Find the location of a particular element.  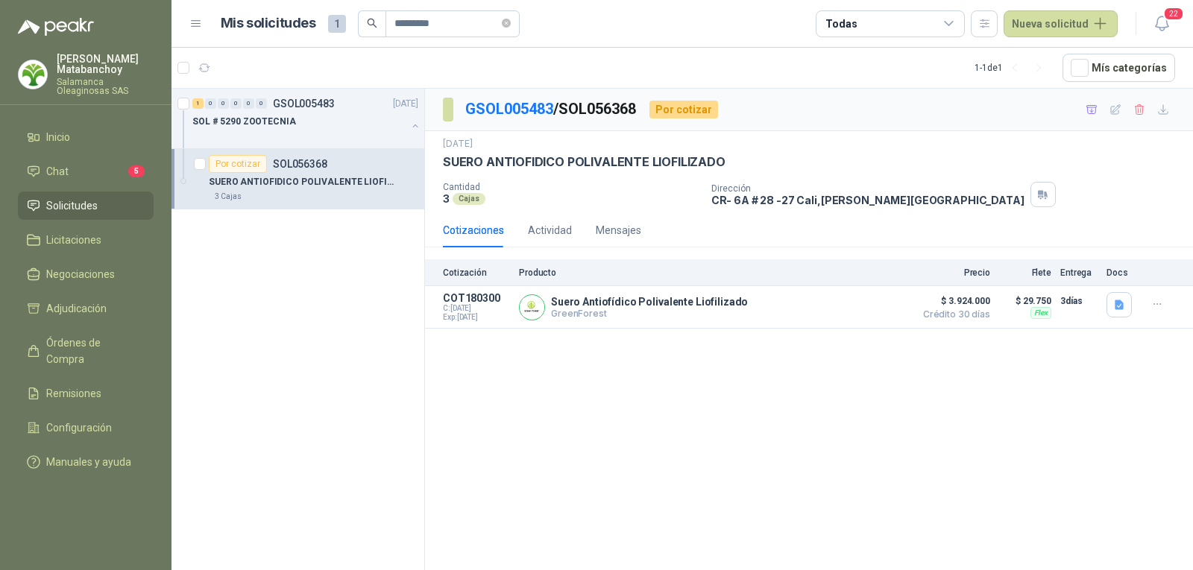

span: Licitaciones is located at coordinates (74, 240).